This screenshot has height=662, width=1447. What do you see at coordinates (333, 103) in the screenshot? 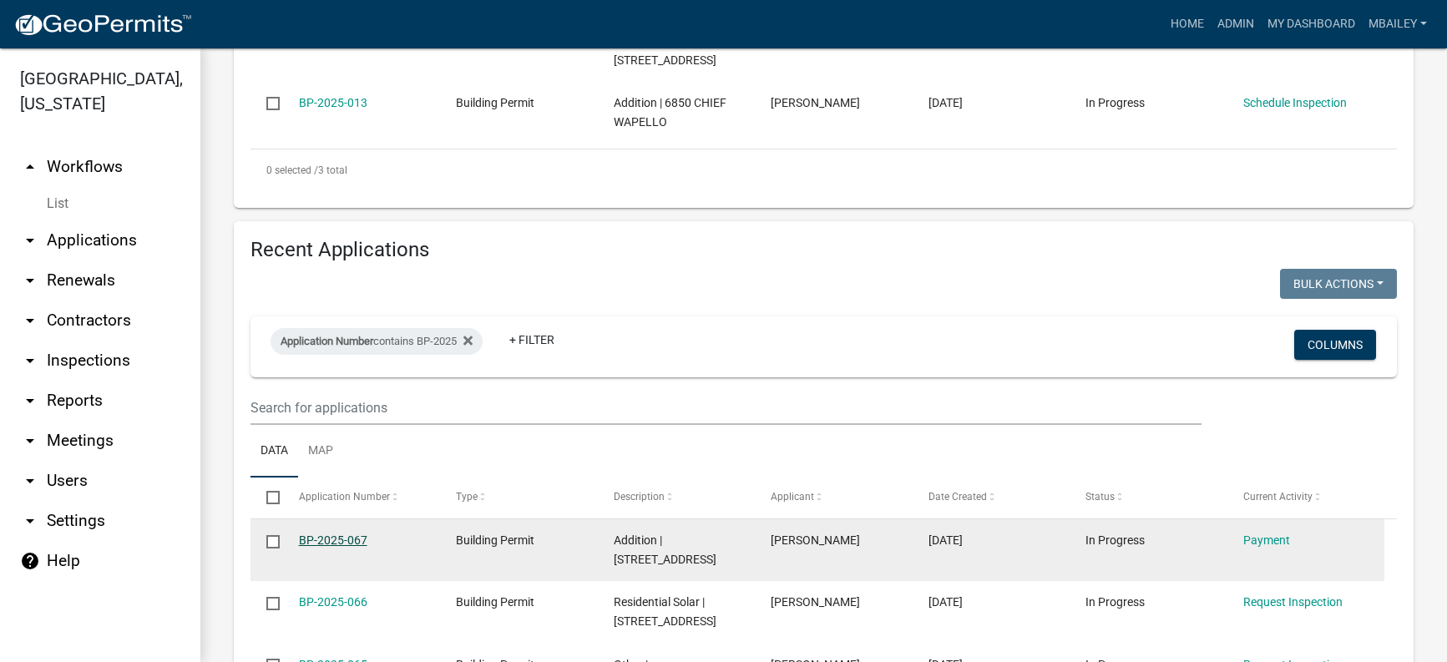
I see `a: BP-2025-013` at bounding box center [333, 103].